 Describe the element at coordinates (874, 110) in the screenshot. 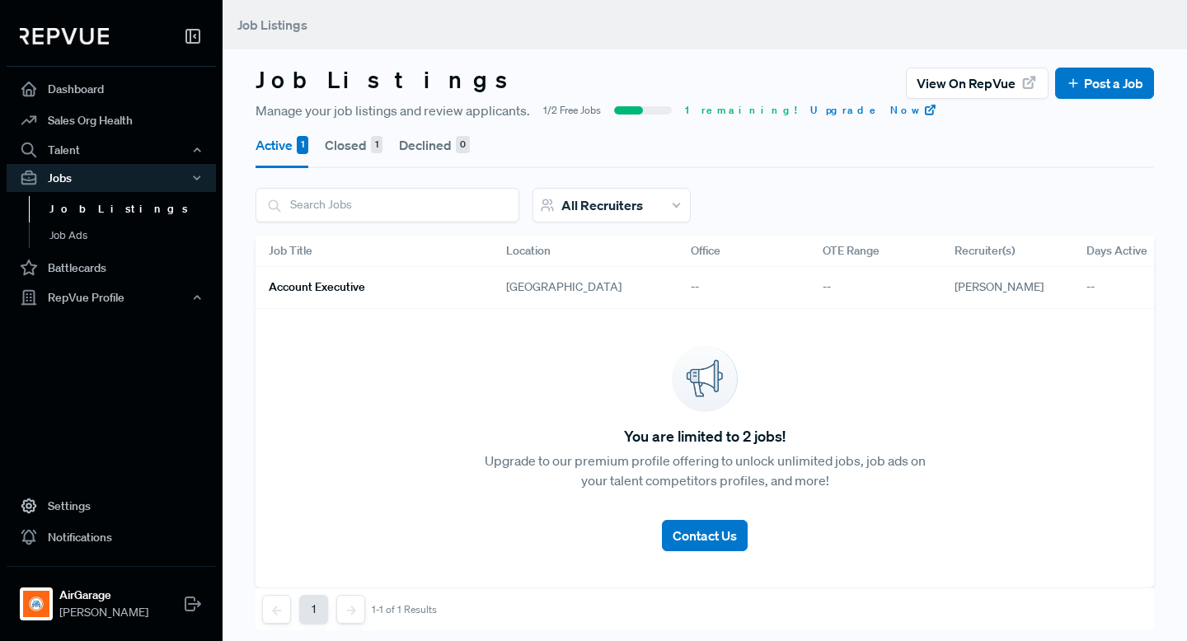

I see `a: Upgrade Now` at that location.